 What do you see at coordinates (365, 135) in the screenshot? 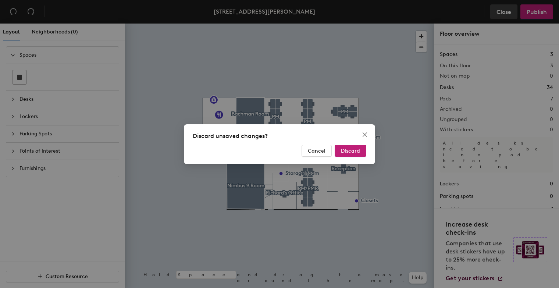
I see `span: close` at bounding box center [365, 135].